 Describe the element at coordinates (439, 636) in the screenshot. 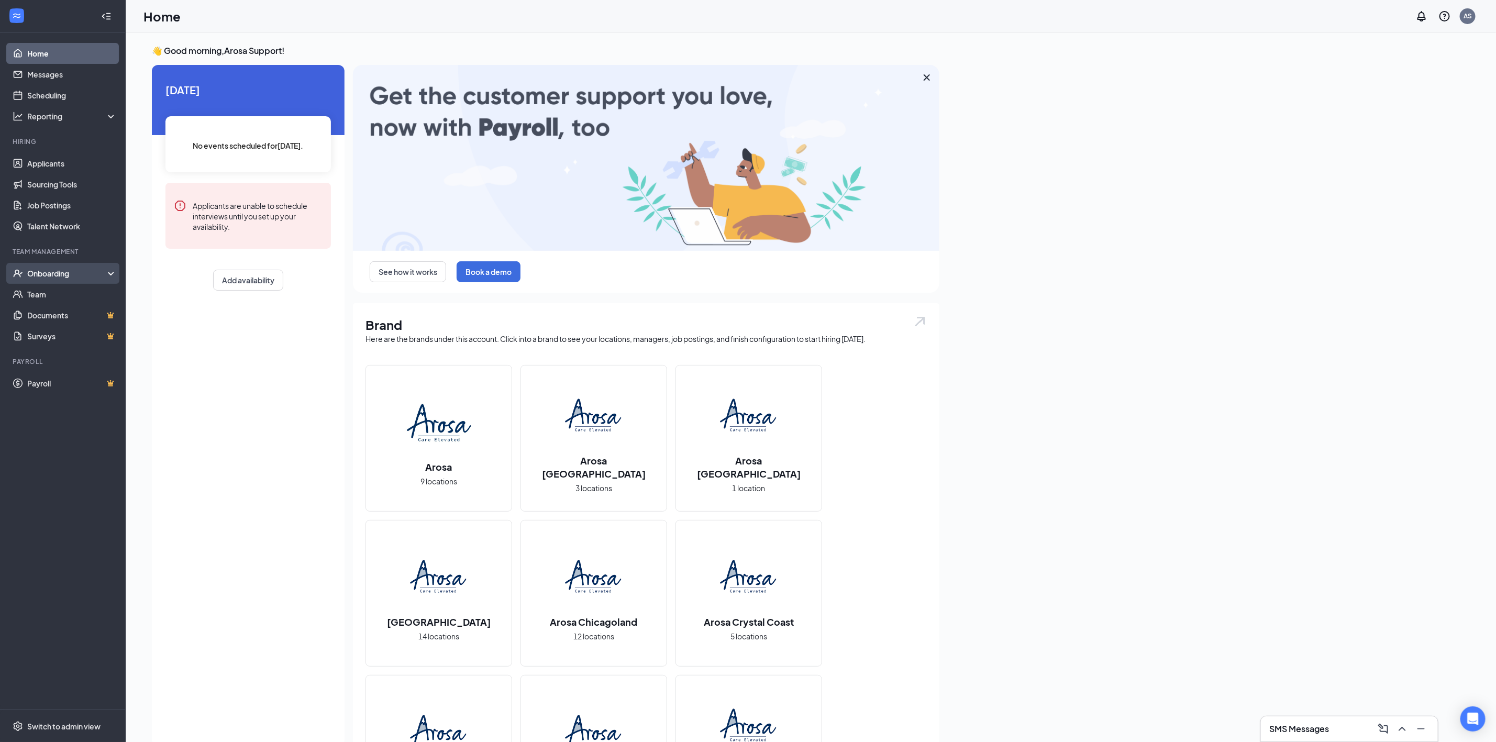

I see `span: 14 locations` at that location.